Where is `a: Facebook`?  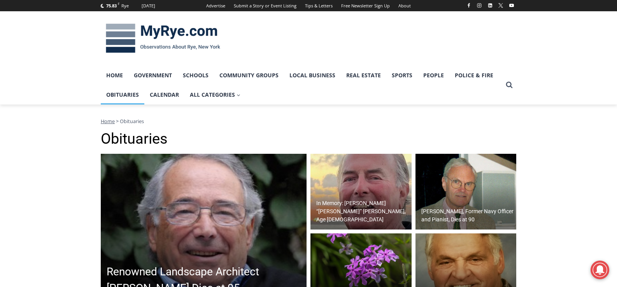 a: Facebook is located at coordinates (469, 5).